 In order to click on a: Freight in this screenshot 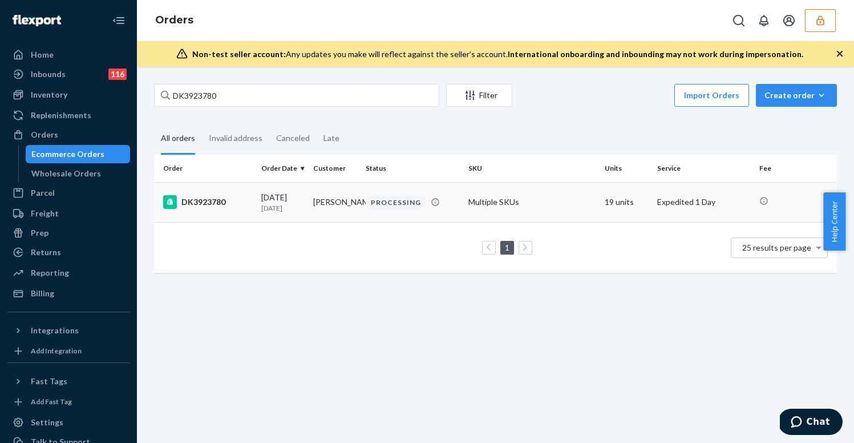, I will do `click(68, 213)`.